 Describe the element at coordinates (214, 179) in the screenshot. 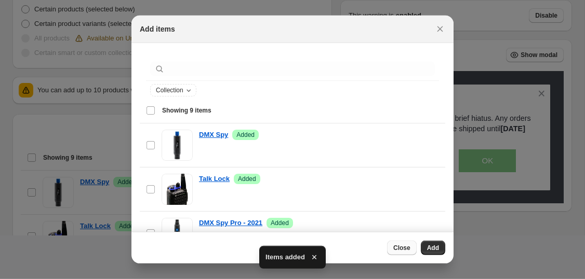

I see `p: Talk Lock` at that location.